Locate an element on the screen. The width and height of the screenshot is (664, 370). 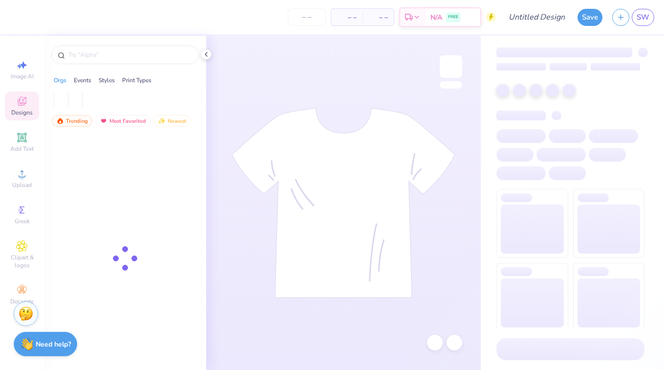
div: Orgs is located at coordinates (60, 80).